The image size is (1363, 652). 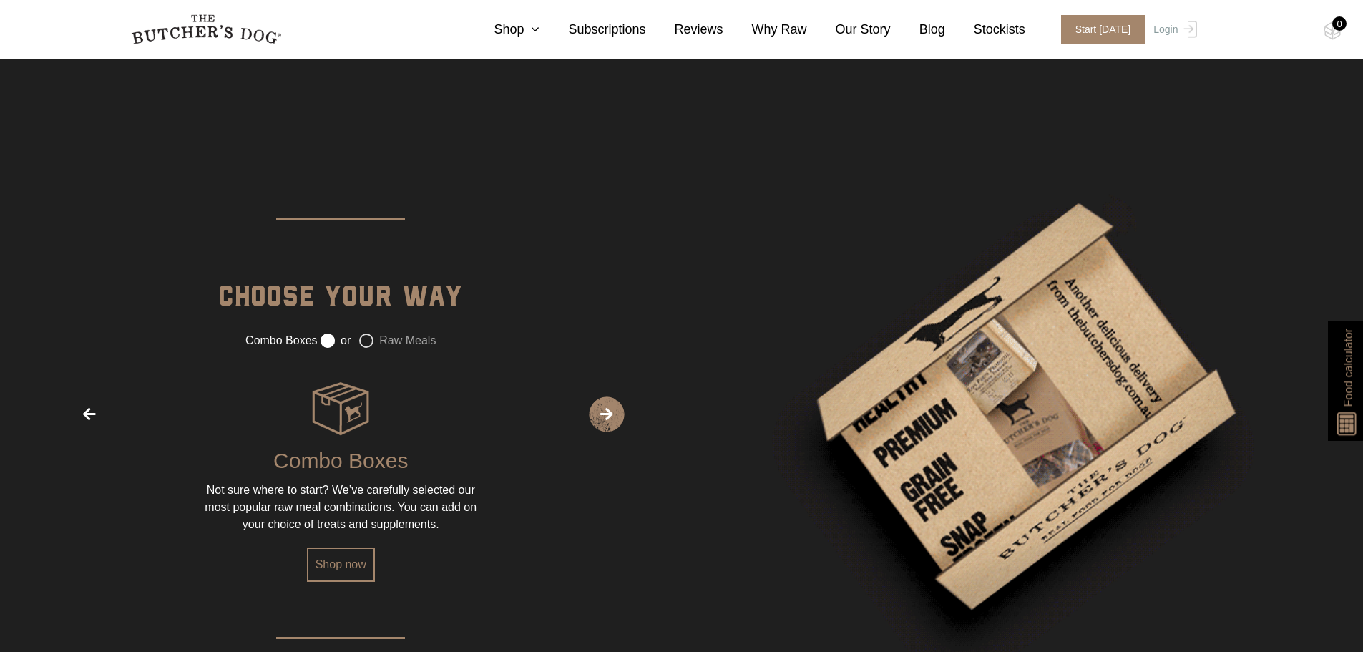 I want to click on div: 0, so click(x=1339, y=24).